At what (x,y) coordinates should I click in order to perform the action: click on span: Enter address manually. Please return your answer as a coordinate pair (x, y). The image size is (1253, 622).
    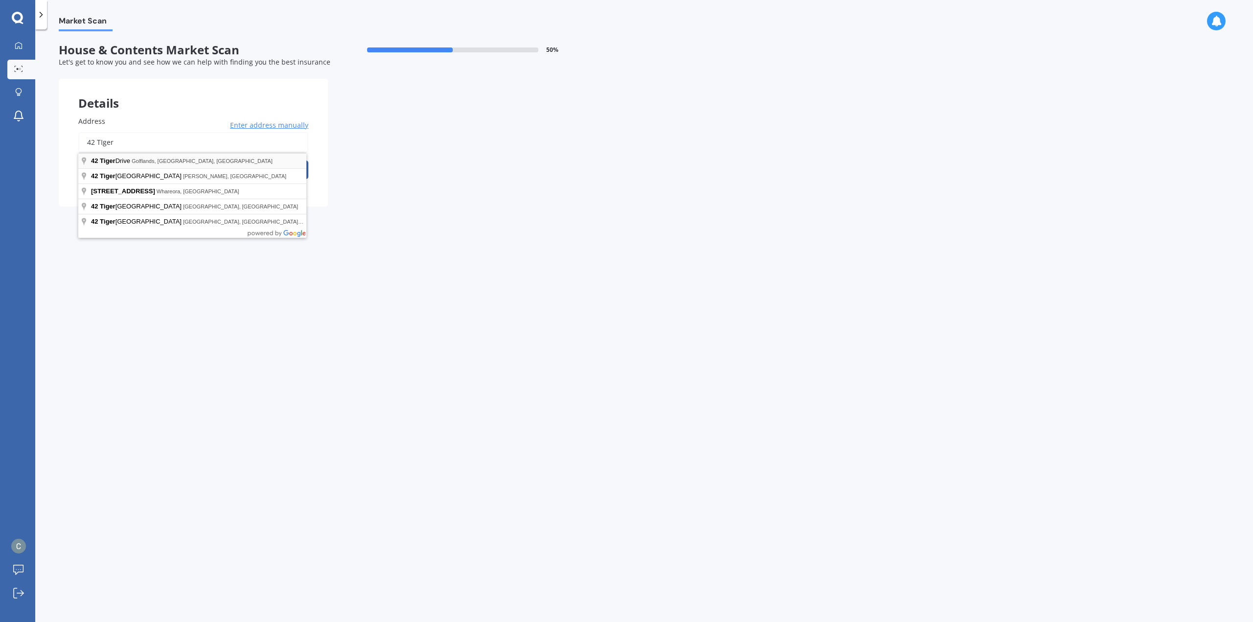
    Looking at the image, I should click on (269, 125).